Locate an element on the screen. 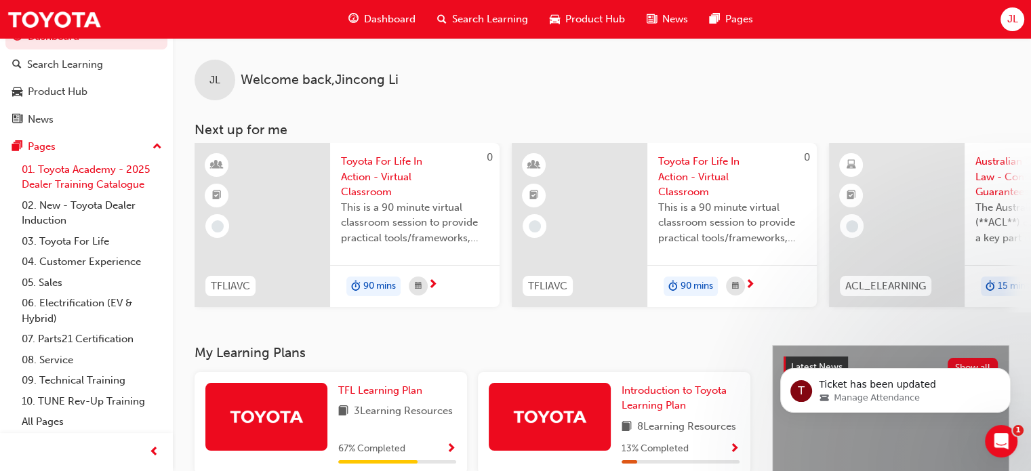 This screenshot has height=471, width=1031. a: Introduction to Toyota Learning Plan is located at coordinates (680, 398).